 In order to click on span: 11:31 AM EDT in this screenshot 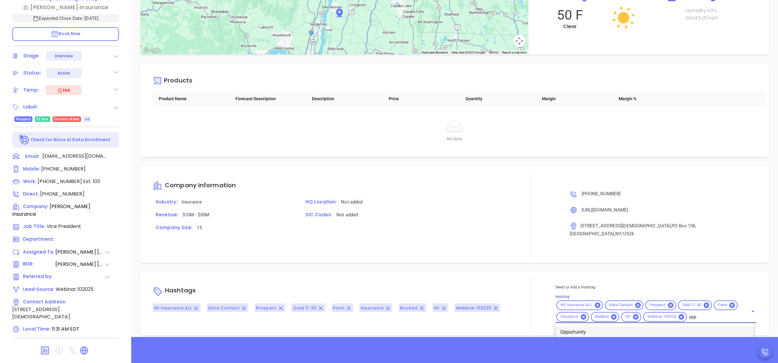, I will do `click(65, 329)`.